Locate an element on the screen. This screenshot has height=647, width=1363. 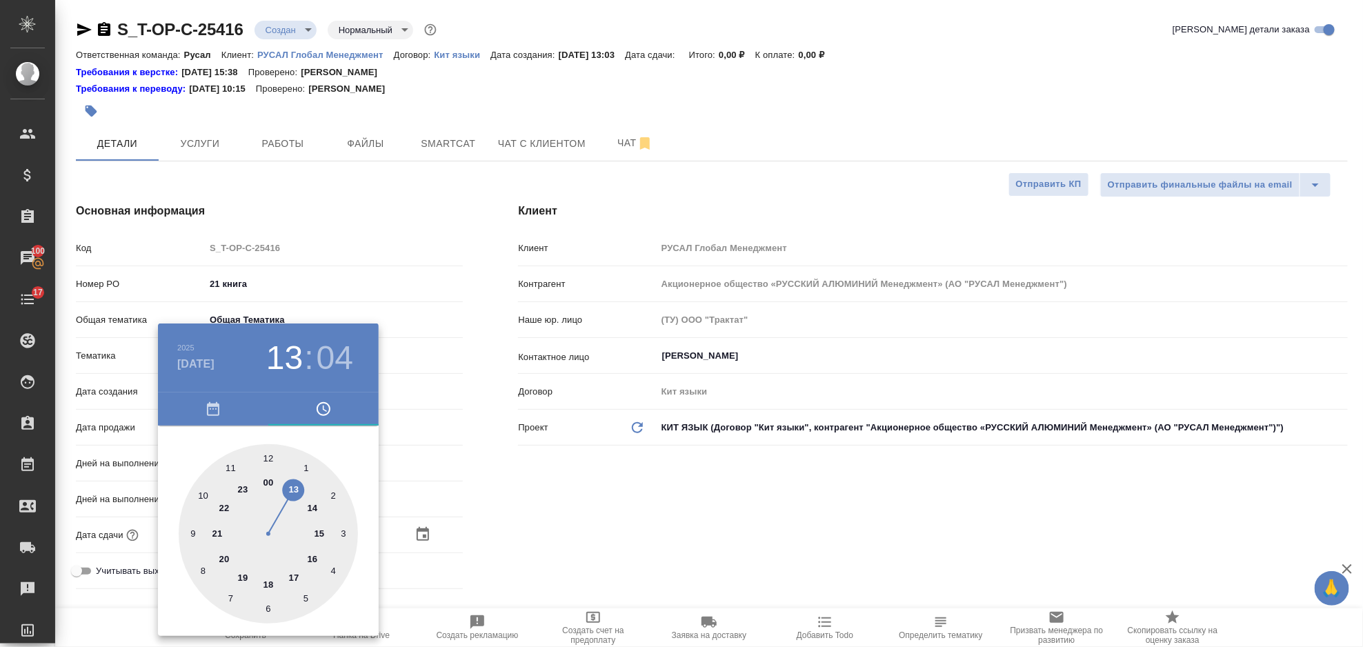
h3: 13 is located at coordinates (284, 358).